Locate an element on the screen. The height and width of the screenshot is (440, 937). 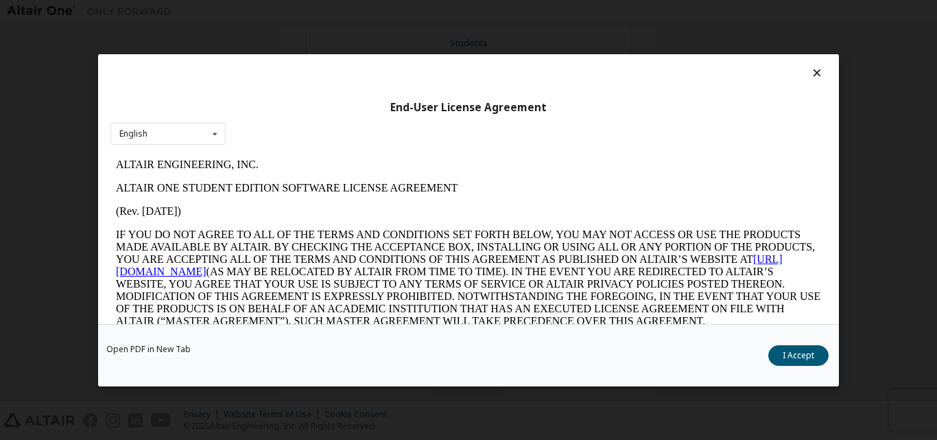
p: ALTAIR ENGINEERING, INC. is located at coordinates (358, 12).